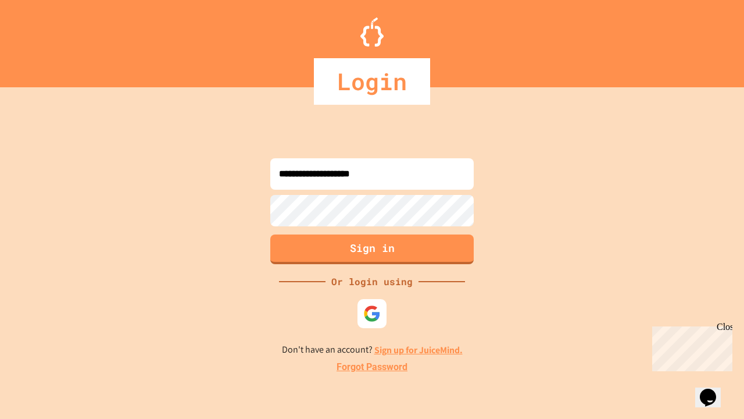 The width and height of the screenshot is (744, 419). Describe the element at coordinates (372, 313) in the screenshot. I see `img: google-icon.svg` at that location.